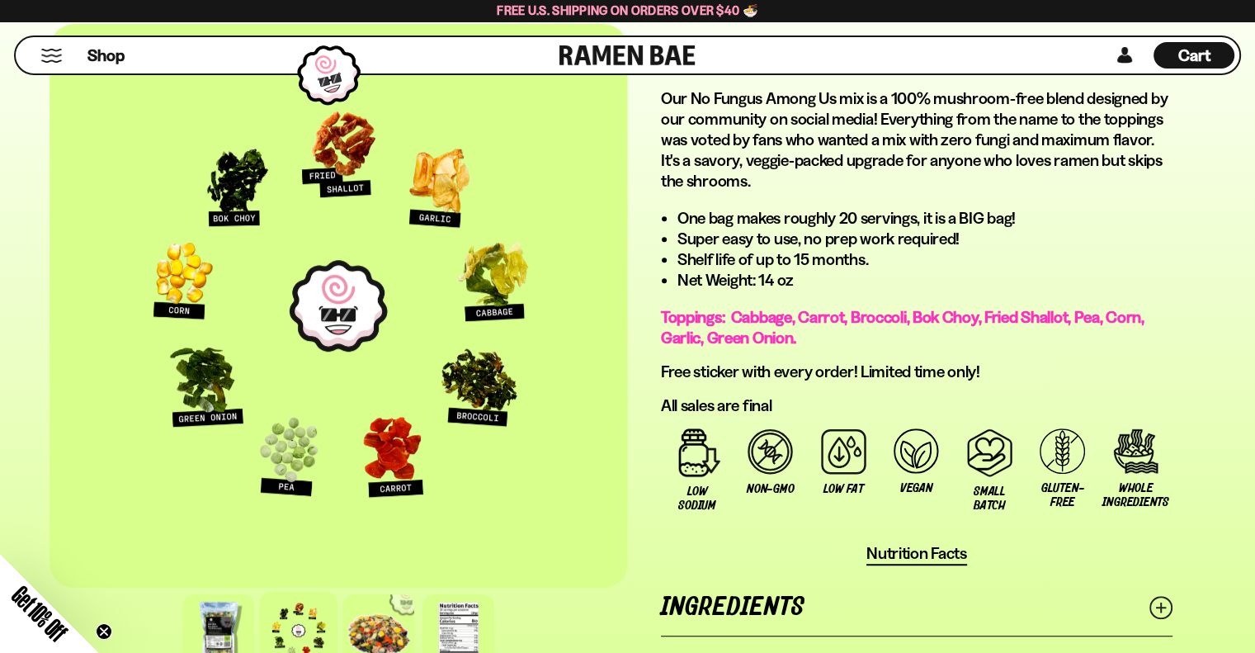  What do you see at coordinates (917, 405) in the screenshot?
I see `p: All sales are final` at bounding box center [917, 405].